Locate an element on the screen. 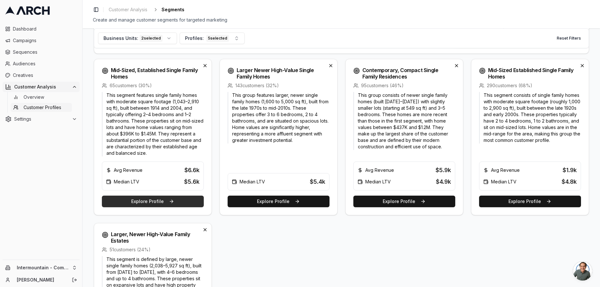 This screenshot has width=600, height=287. span: Dashboard is located at coordinates (45, 29).